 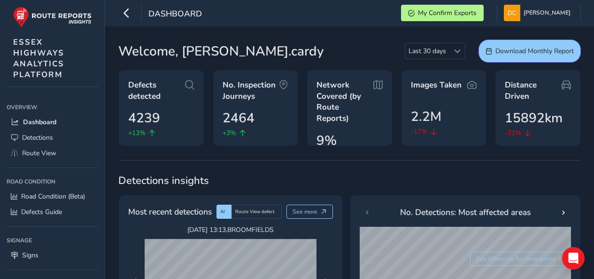 I want to click on div: Signage, so click(x=52, y=240).